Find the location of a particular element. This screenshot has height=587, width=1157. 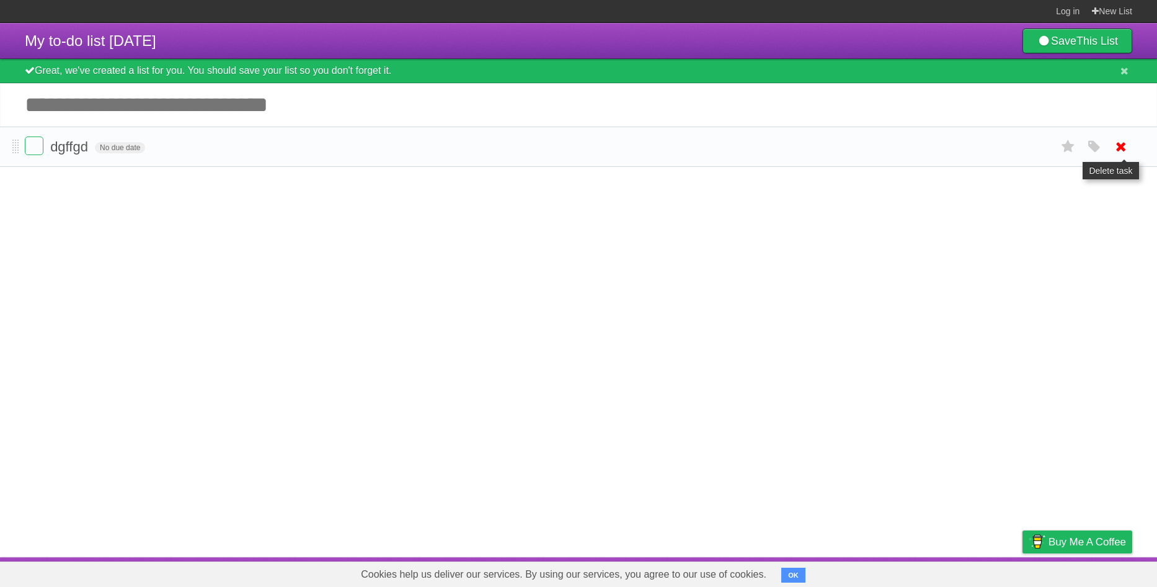

a: Buy me a coffee is located at coordinates (1077, 542).